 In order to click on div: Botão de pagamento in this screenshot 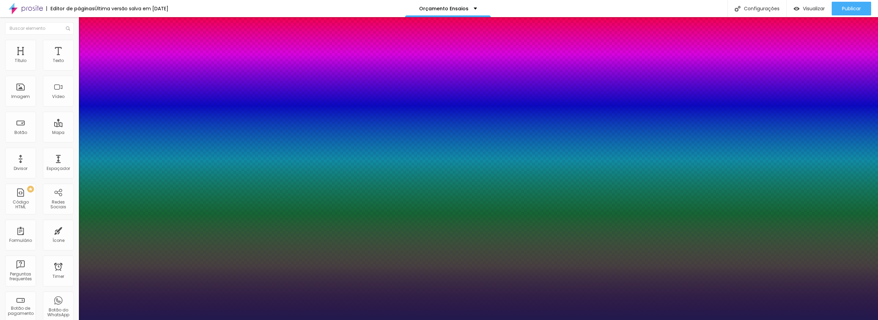, I will do `click(20, 311)`.